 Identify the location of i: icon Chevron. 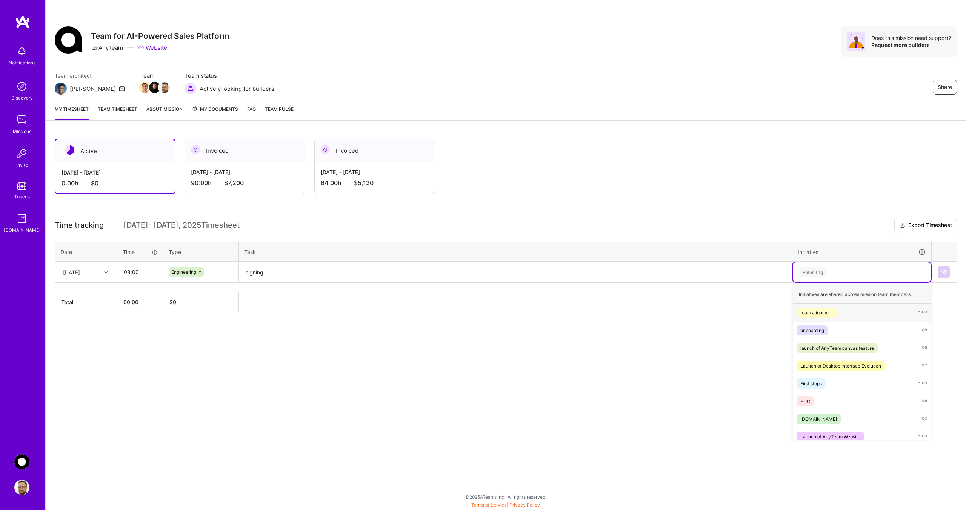
(106, 272).